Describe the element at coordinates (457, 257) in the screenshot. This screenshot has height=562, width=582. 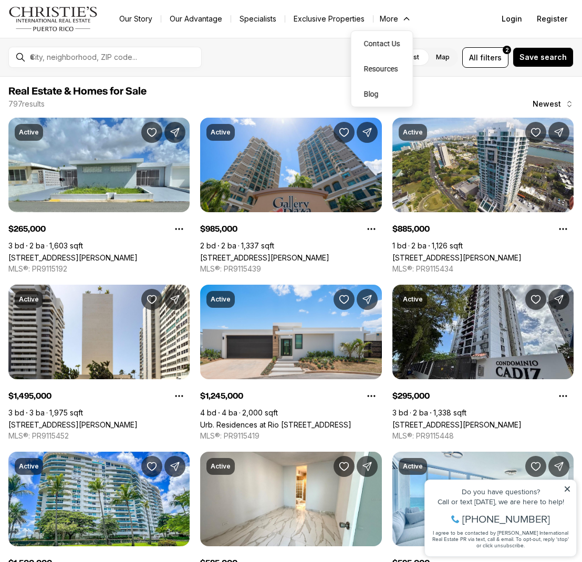
I see `a: 404 AVE DE LA CONSTITUCION #2008, SAN JUAN PR, 00901` at that location.